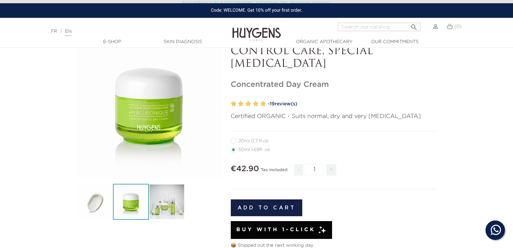  I want to click on label: 4, so click(256, 104).